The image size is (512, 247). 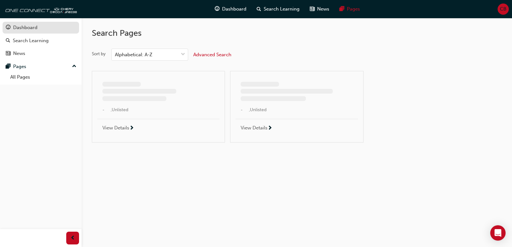 I want to click on span: up-icon, so click(x=74, y=67).